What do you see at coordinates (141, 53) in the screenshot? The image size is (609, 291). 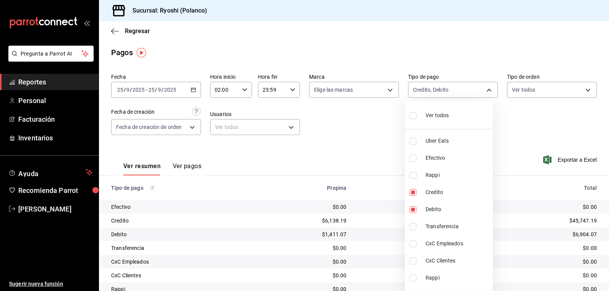 I see `img: Tooltip marker` at bounding box center [141, 53].